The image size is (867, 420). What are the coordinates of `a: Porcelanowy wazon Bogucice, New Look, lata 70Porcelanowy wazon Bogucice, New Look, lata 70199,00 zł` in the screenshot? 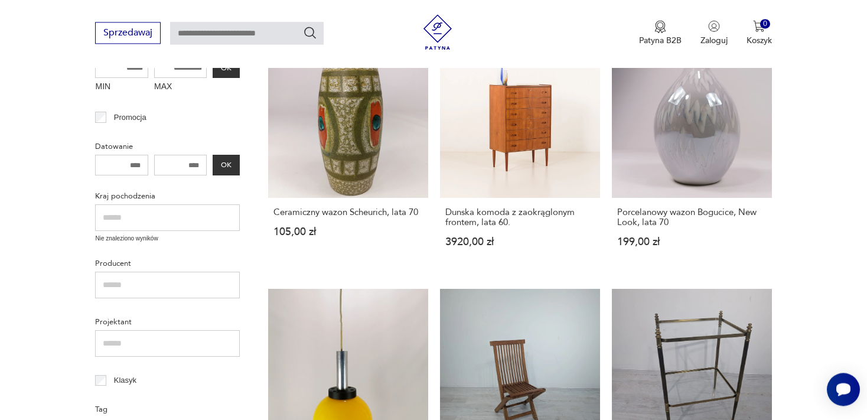 It's located at (692, 154).